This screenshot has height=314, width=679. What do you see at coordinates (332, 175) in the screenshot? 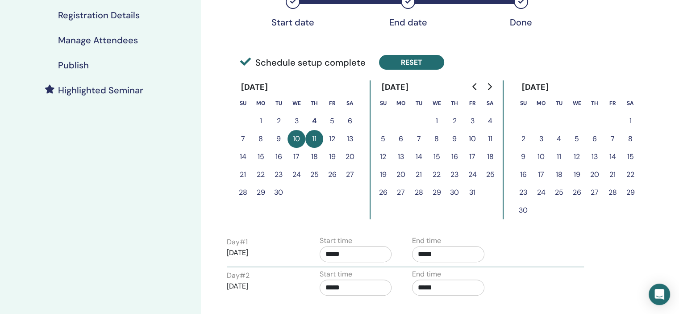
I see `button: 26` at bounding box center [332, 175].